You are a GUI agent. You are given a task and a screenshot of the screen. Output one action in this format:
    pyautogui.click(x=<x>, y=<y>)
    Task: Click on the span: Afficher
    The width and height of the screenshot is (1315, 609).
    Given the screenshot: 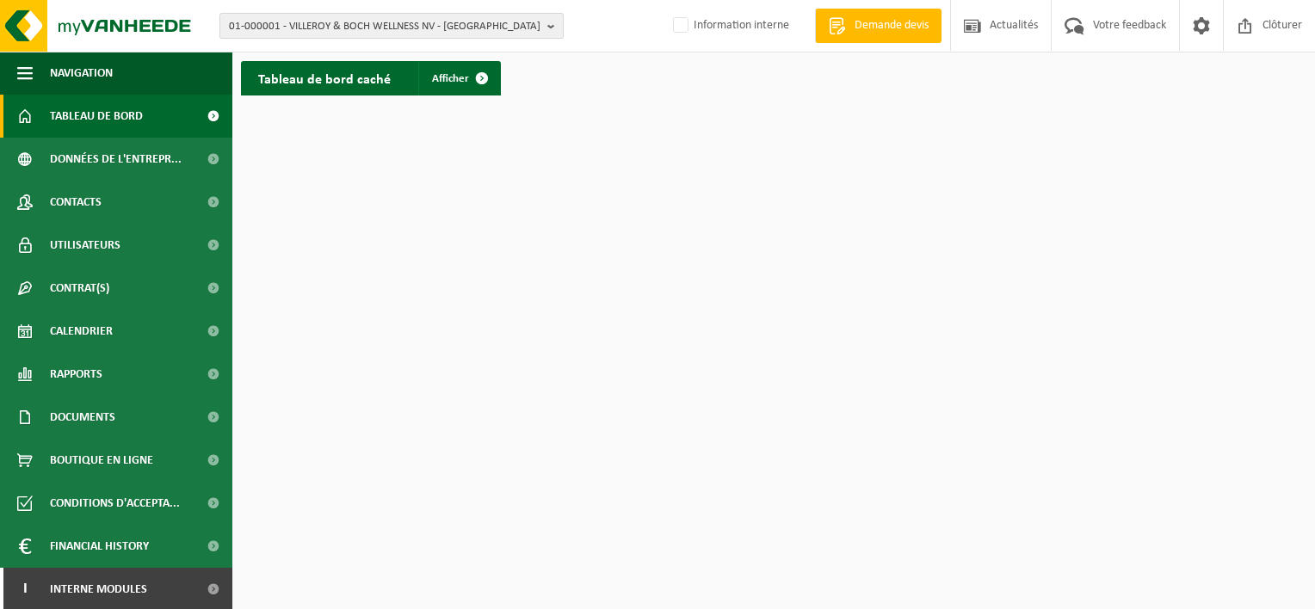 What is the action you would take?
    pyautogui.click(x=450, y=78)
    